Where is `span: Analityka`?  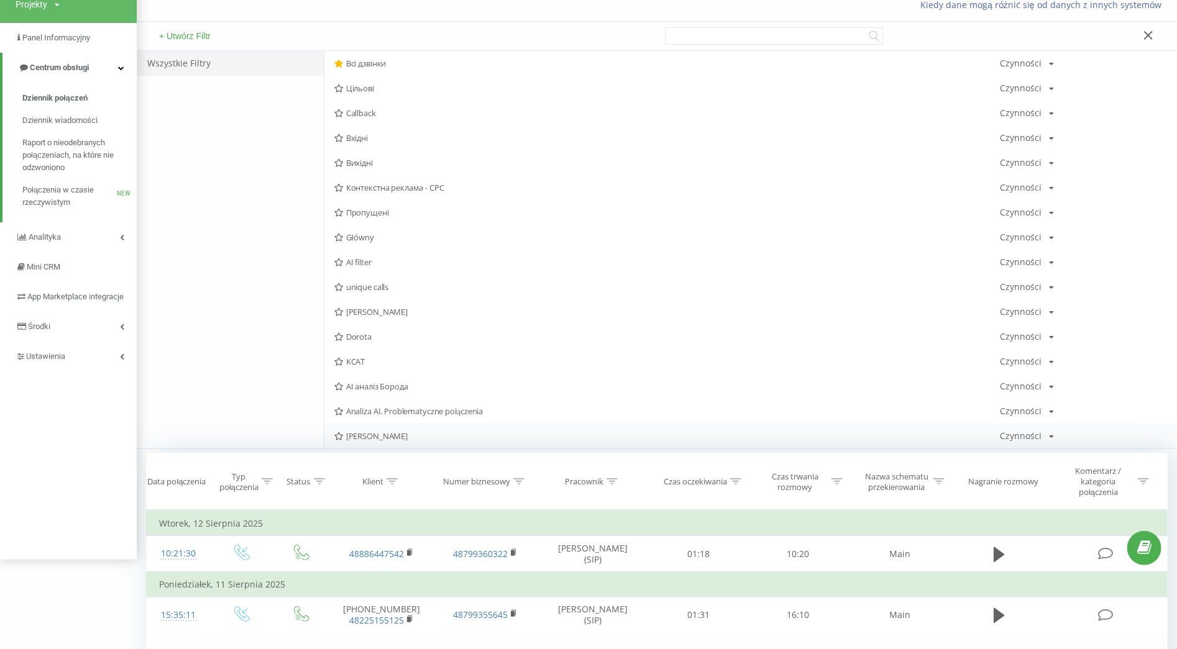
span: Analityka is located at coordinates (45, 237).